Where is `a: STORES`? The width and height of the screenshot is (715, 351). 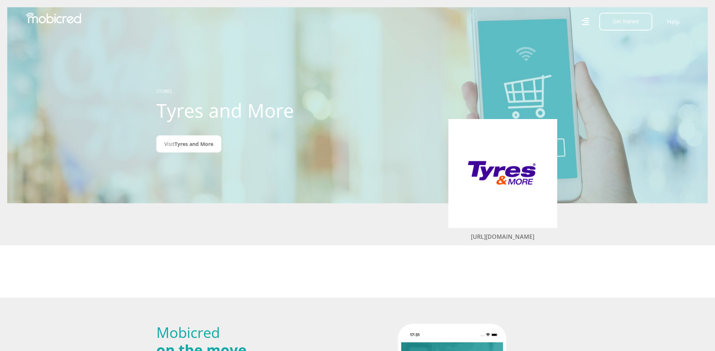 a: STORES is located at coordinates (164, 91).